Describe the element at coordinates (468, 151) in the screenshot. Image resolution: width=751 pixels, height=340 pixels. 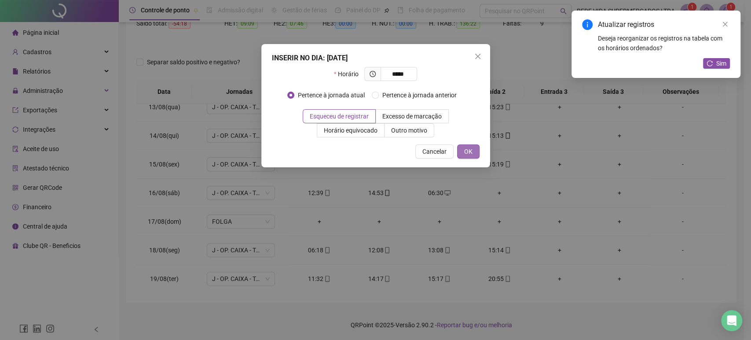
I see `button: OK` at that location.